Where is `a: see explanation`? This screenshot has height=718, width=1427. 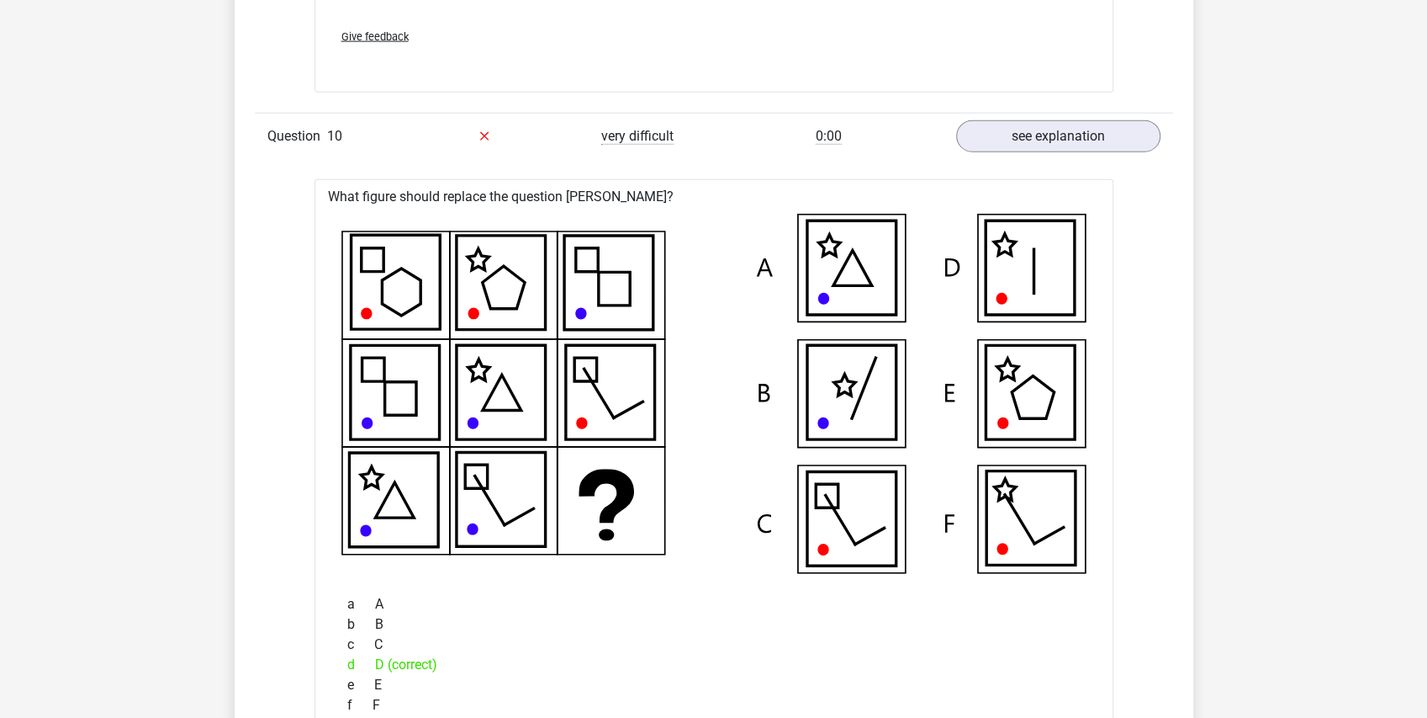 a: see explanation is located at coordinates (1058, 136).